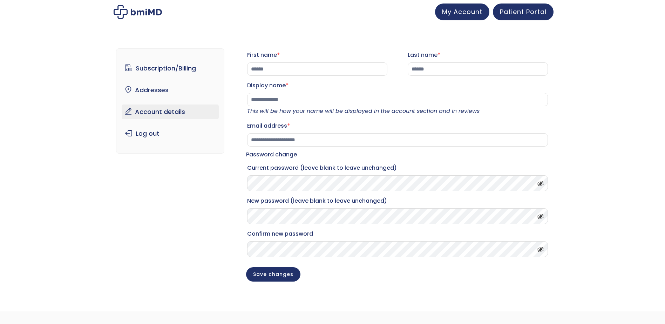 The width and height of the screenshot is (665, 324). Describe the element at coordinates (462, 12) in the screenshot. I see `span: My Account` at that location.